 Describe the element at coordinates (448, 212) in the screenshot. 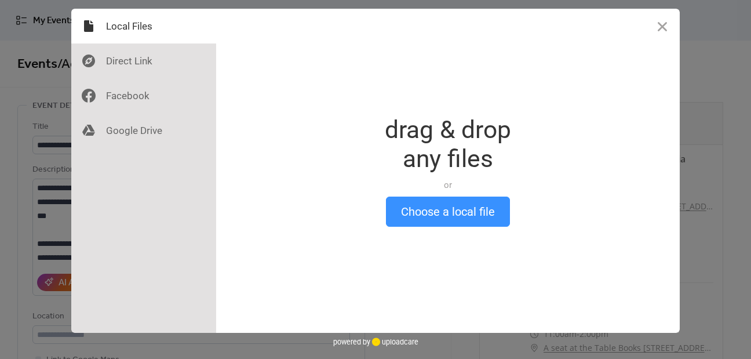

I see `button: Choose a local file` at that location.